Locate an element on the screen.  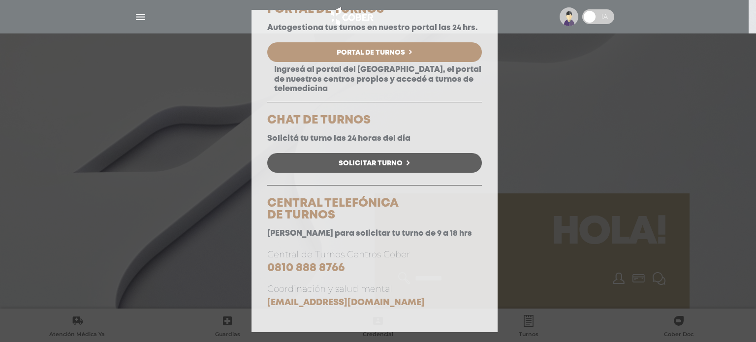
a: Portal de Turnos is located at coordinates (375, 52).